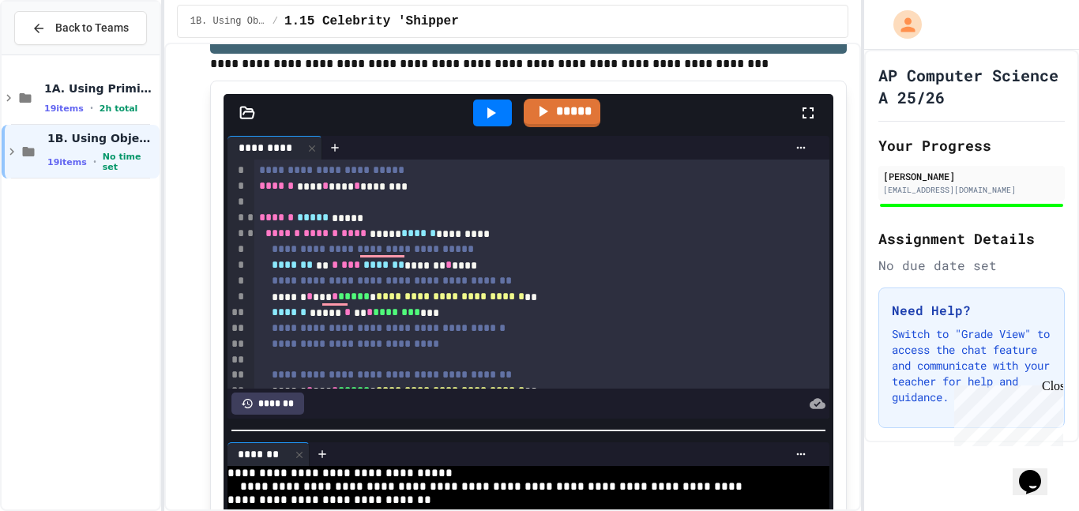  I want to click on span: 2h total, so click(118, 108).